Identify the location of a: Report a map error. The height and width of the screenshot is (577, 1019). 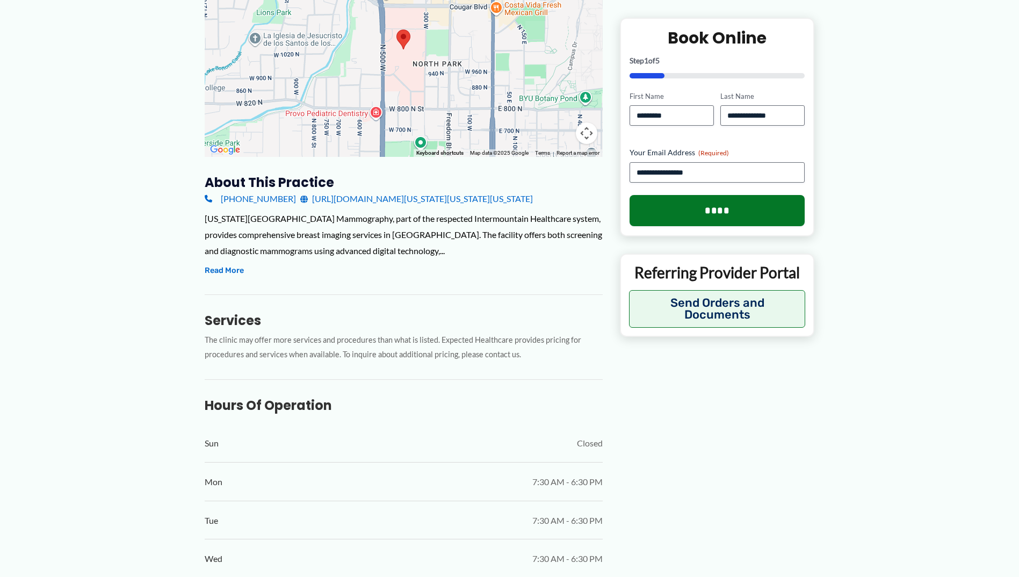
(578, 153).